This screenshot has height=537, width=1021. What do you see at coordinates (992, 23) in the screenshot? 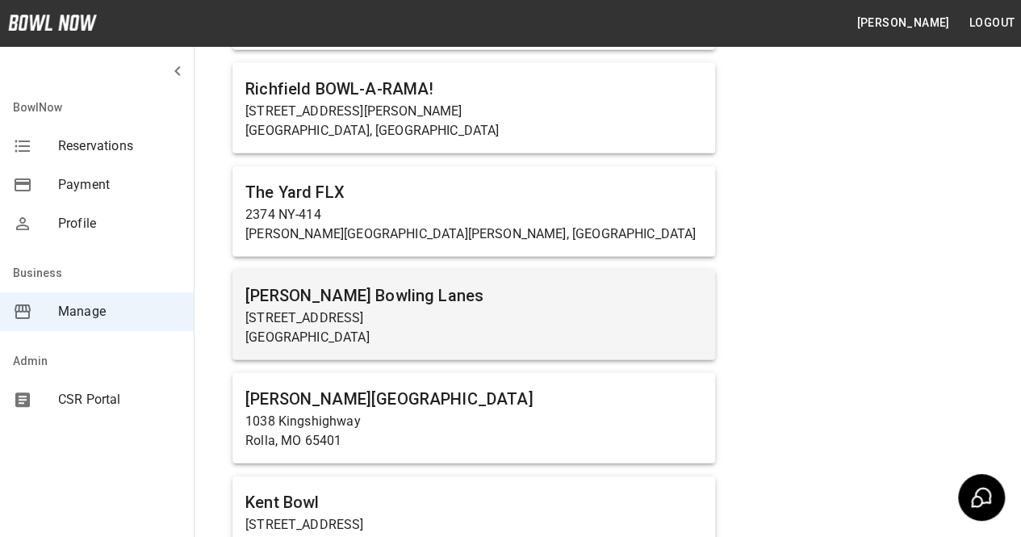
I see `button: Logout` at bounding box center [992, 23].